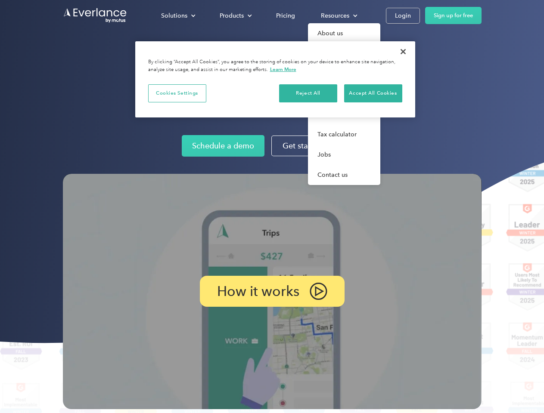 The height and width of the screenshot is (413, 544). I want to click on a: Tax calculator, so click(344, 134).